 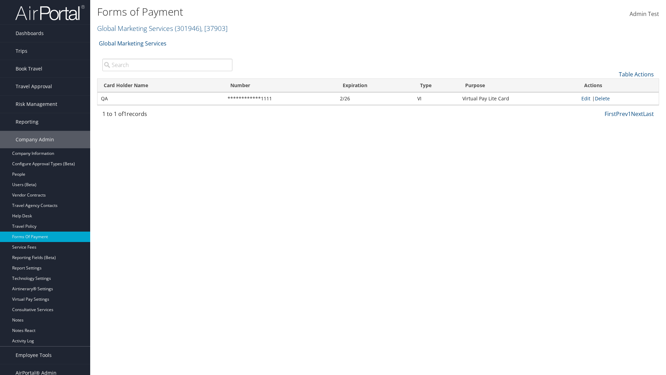 I want to click on span: Book Travel, so click(x=29, y=69).